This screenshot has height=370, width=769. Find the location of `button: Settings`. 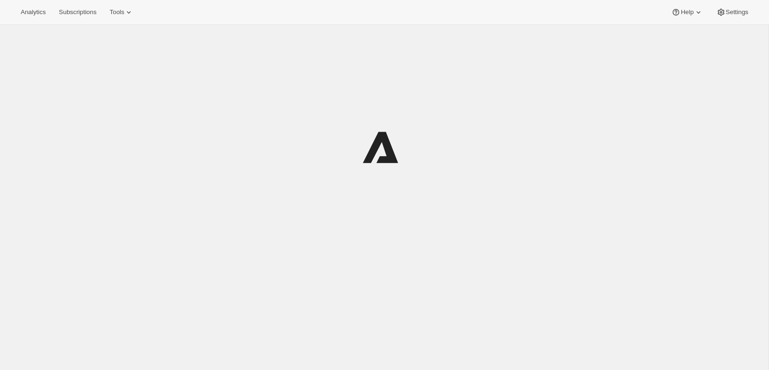

button: Settings is located at coordinates (732, 12).